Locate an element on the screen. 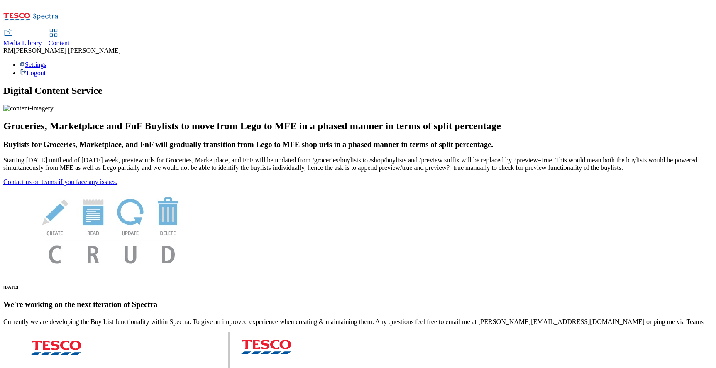 This screenshot has height=368, width=716. h1: Digital Content Service is located at coordinates (358, 90).